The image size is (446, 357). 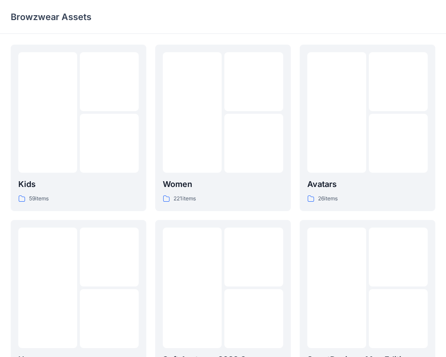 I want to click on p: 221 items, so click(x=185, y=199).